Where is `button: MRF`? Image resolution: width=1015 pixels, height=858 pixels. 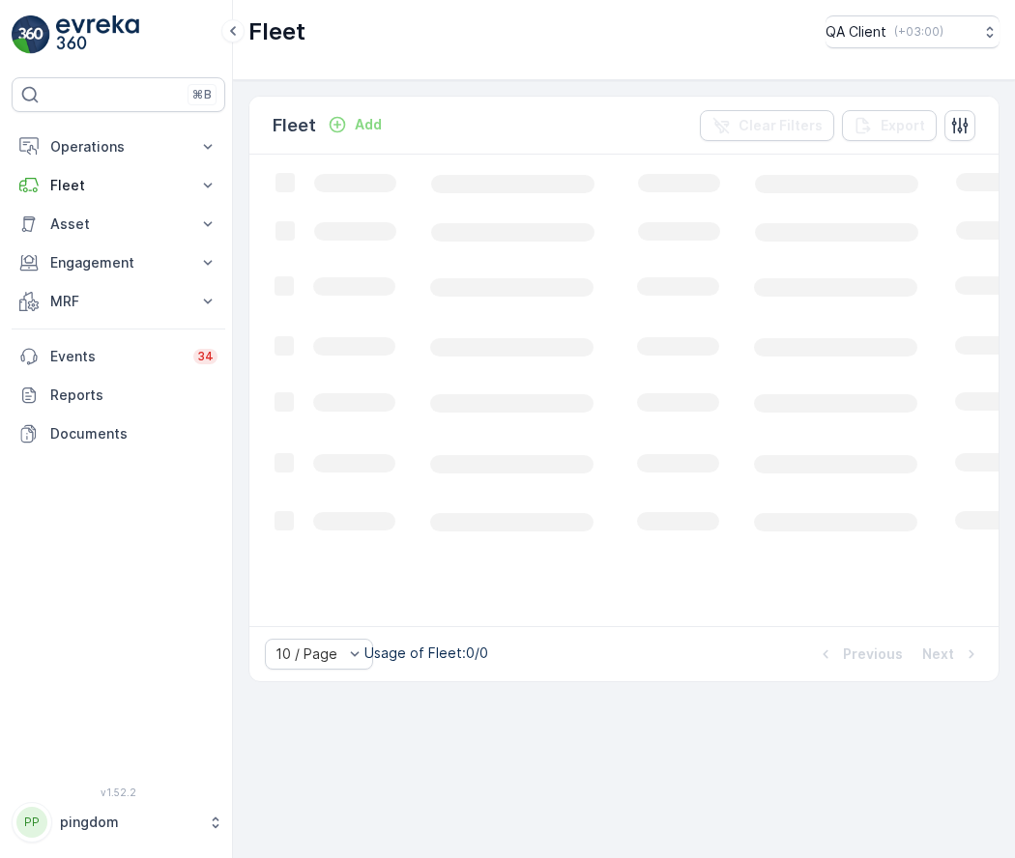 button: MRF is located at coordinates (118, 301).